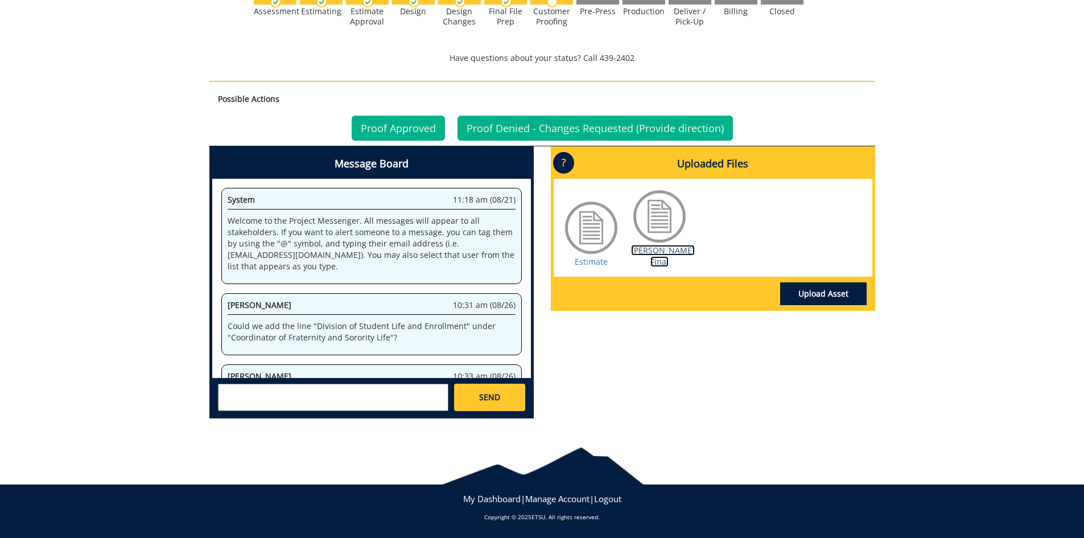 This screenshot has width=1084, height=538. Describe the element at coordinates (607, 498) in the screenshot. I see `a: Logout` at that location.